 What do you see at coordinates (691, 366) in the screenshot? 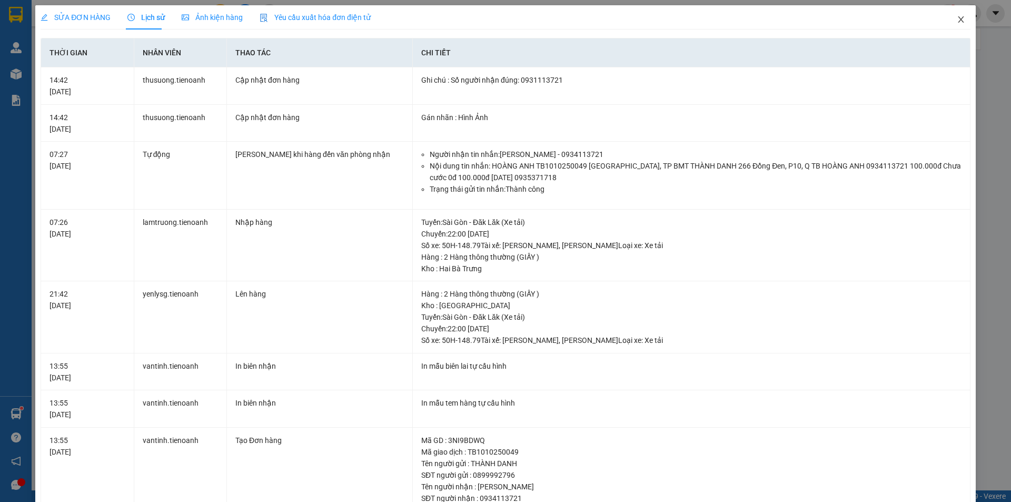
I see `div: In mẫu biên lai tự cấu hình` at bounding box center [691, 366].